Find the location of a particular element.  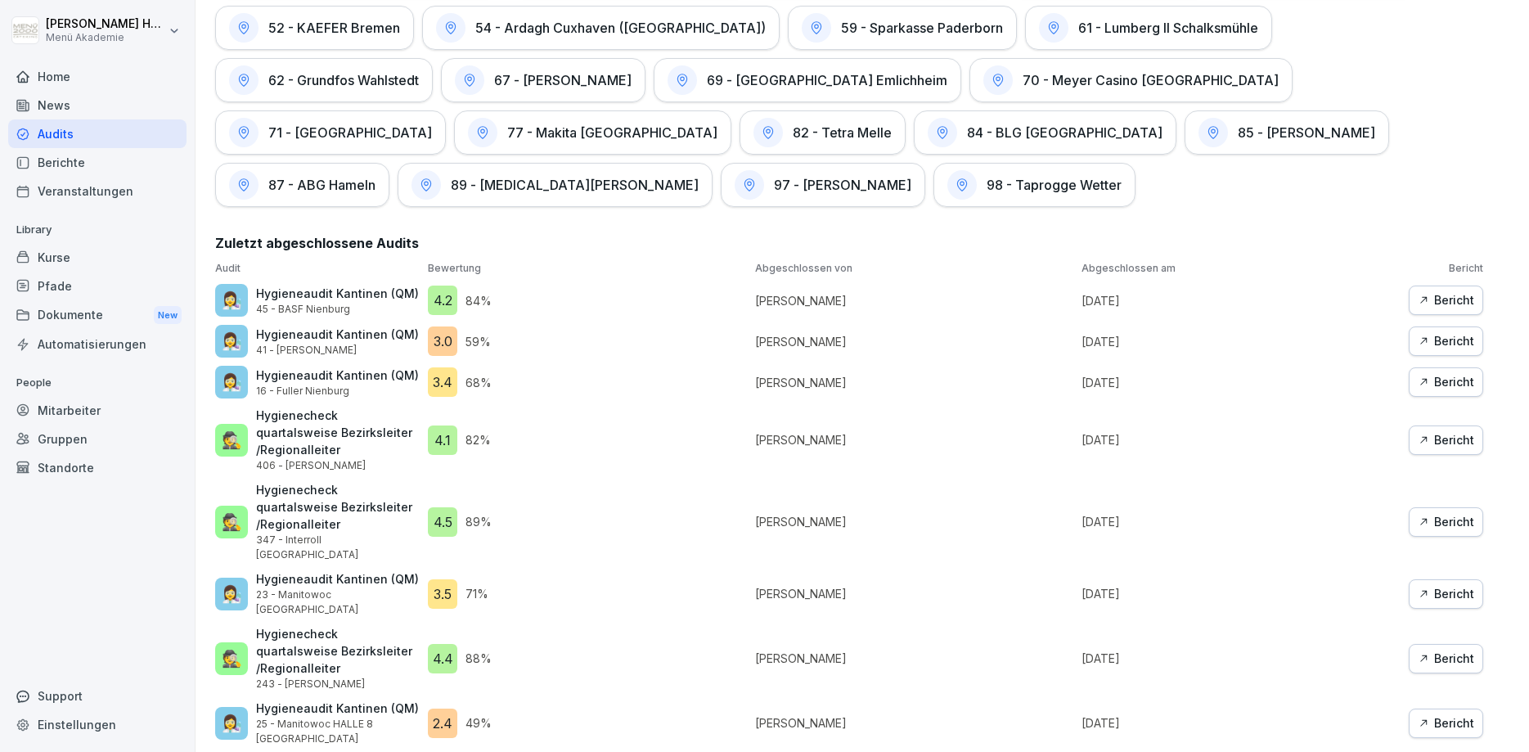

a: 59 - Sparkasse Paderborn is located at coordinates (902, 28).